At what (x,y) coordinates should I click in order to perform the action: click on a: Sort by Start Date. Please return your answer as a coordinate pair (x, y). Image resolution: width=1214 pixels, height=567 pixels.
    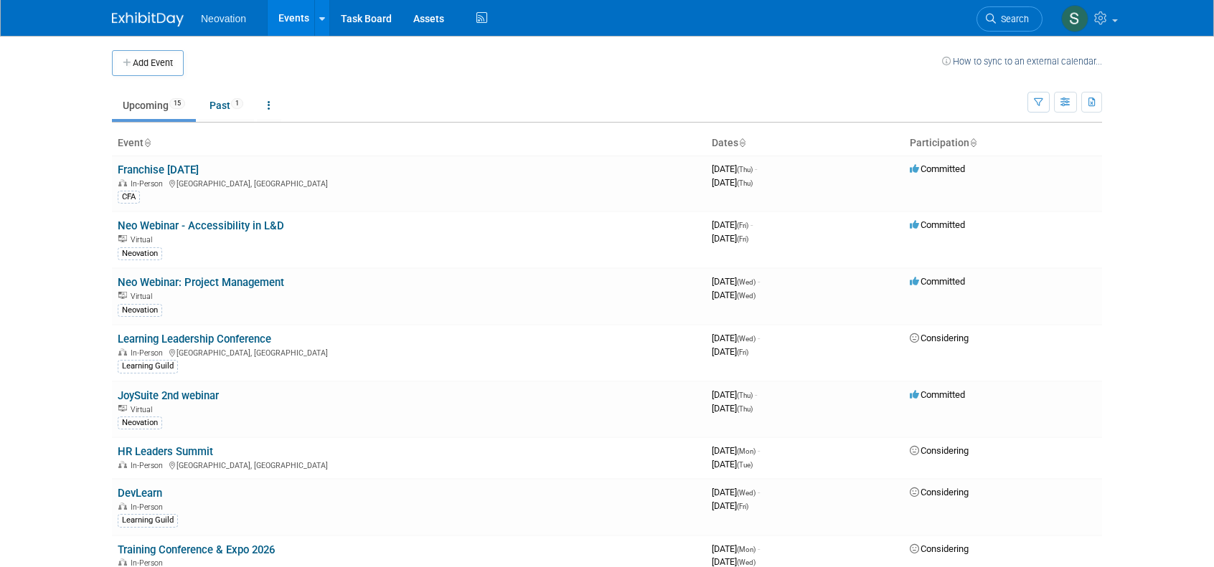
    Looking at the image, I should click on (742, 143).